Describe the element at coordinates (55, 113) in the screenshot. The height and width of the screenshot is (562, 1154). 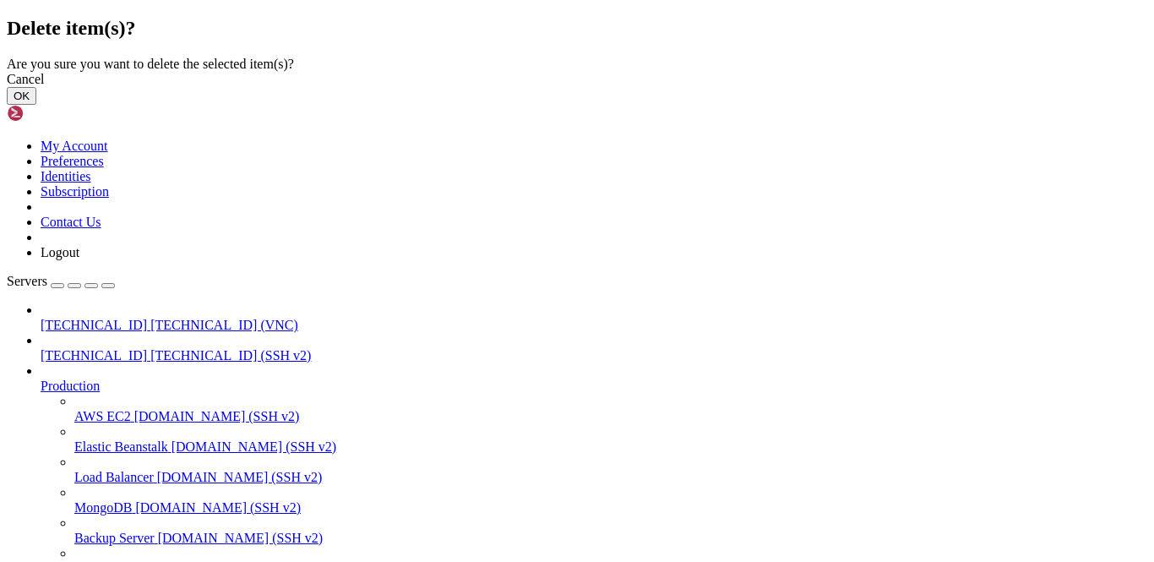
I see `img: Shellngn` at that location.